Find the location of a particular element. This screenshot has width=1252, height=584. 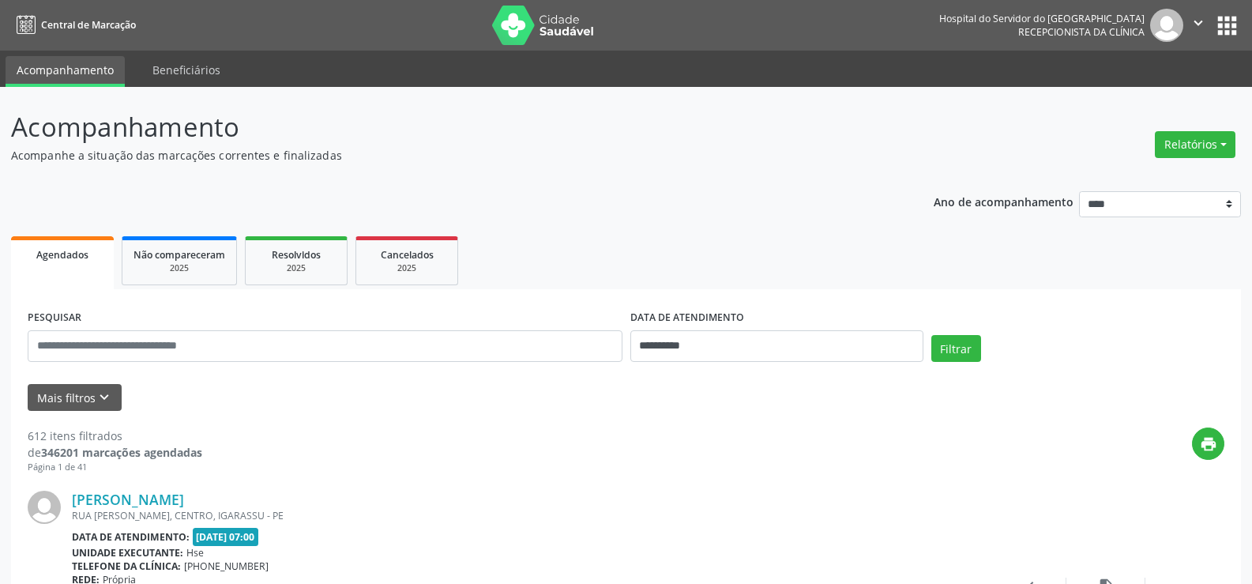

span: Cancelados is located at coordinates (407, 254).